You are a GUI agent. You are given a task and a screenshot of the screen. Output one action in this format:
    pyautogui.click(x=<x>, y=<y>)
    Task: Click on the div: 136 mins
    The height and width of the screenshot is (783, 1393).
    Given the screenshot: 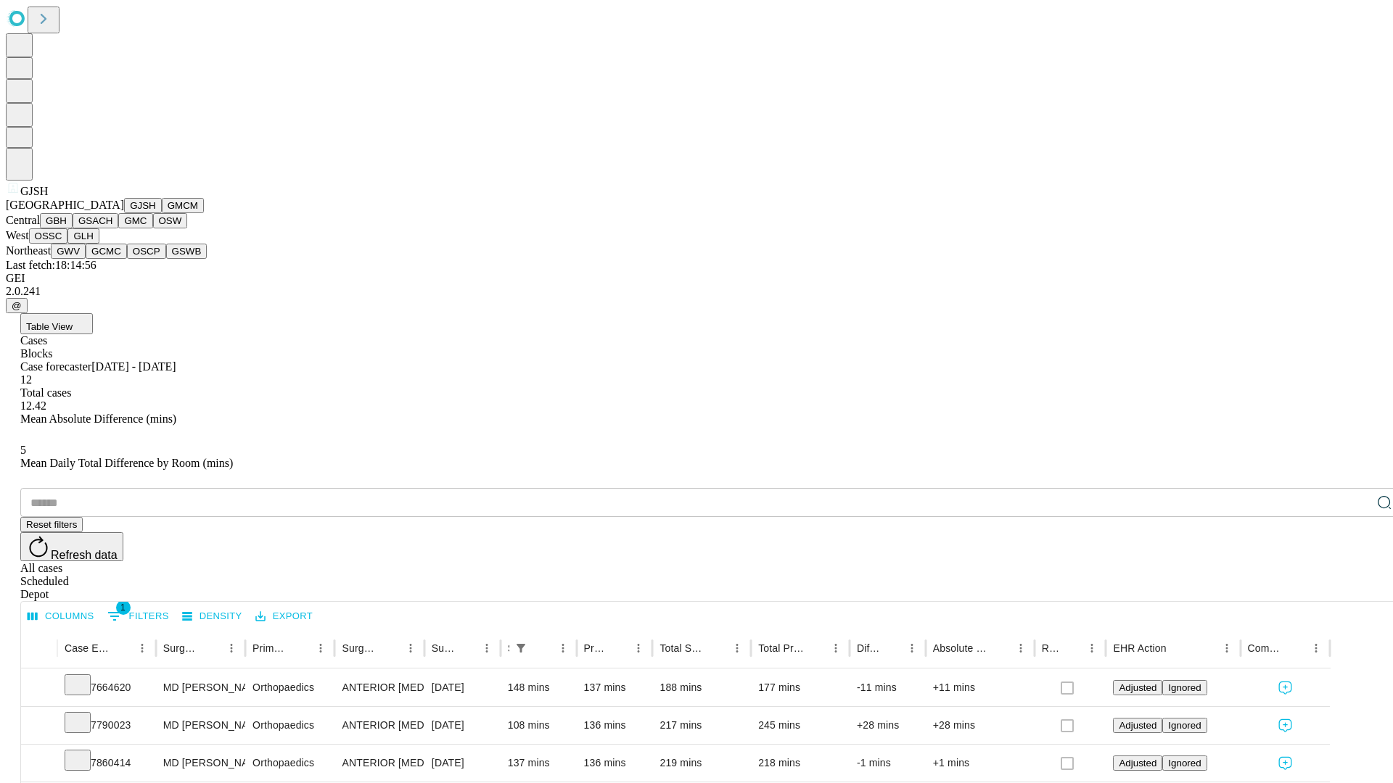 What is the action you would take?
    pyautogui.click(x=614, y=763)
    